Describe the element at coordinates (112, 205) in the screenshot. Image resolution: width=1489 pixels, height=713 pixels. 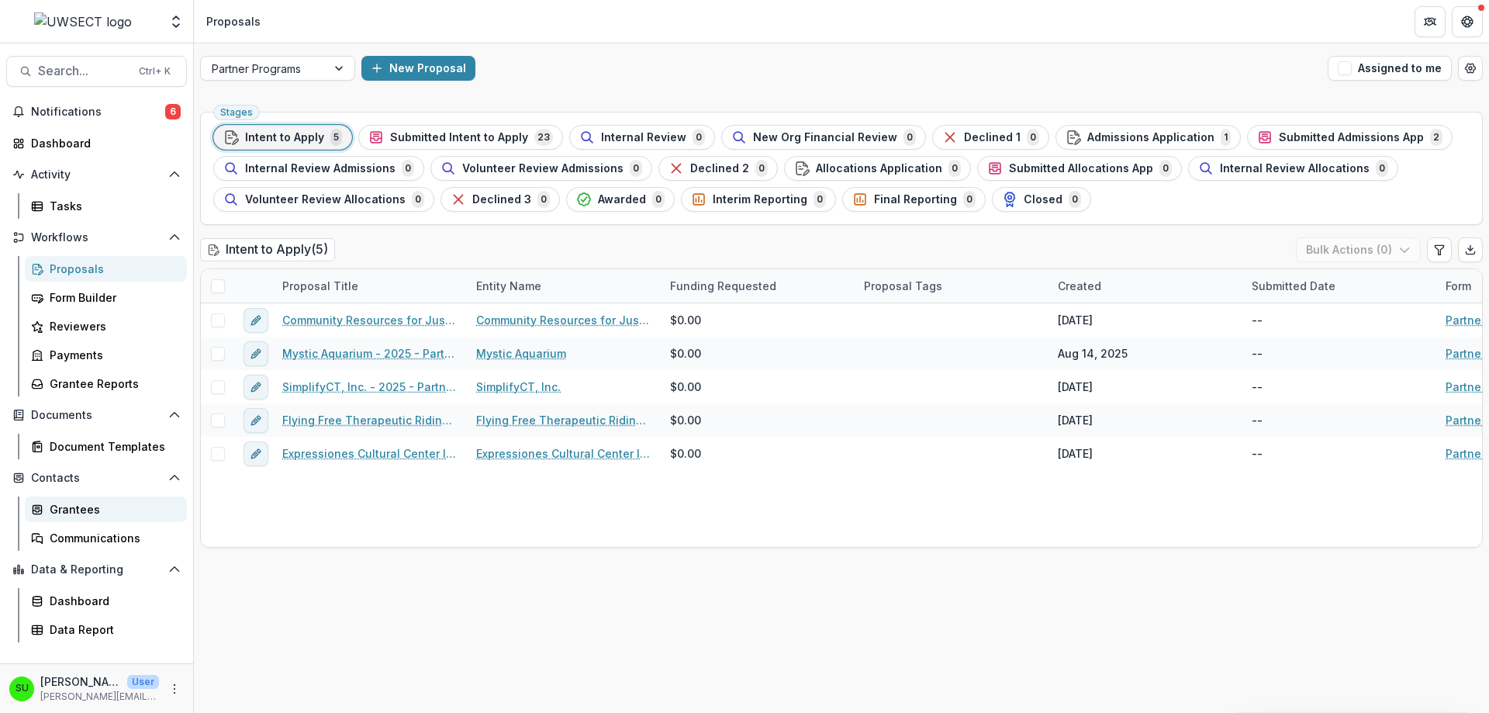
I see `div: Tasks` at that location.